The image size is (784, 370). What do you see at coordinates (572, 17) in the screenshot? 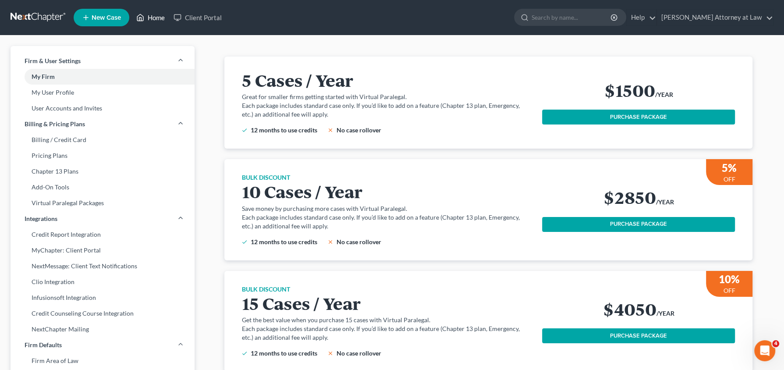
I see `input: Search by name...` at bounding box center [572, 17].